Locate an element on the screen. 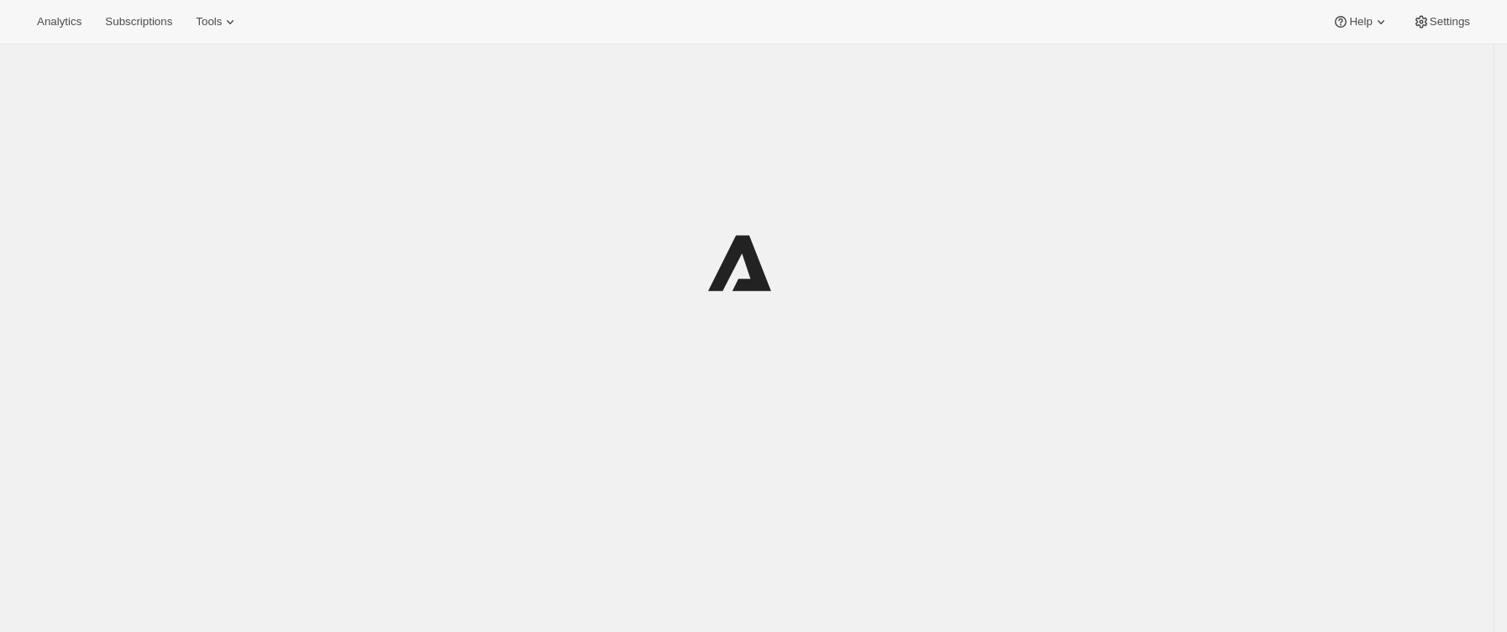 The height and width of the screenshot is (632, 1507). button: Tools is located at coordinates (217, 22).